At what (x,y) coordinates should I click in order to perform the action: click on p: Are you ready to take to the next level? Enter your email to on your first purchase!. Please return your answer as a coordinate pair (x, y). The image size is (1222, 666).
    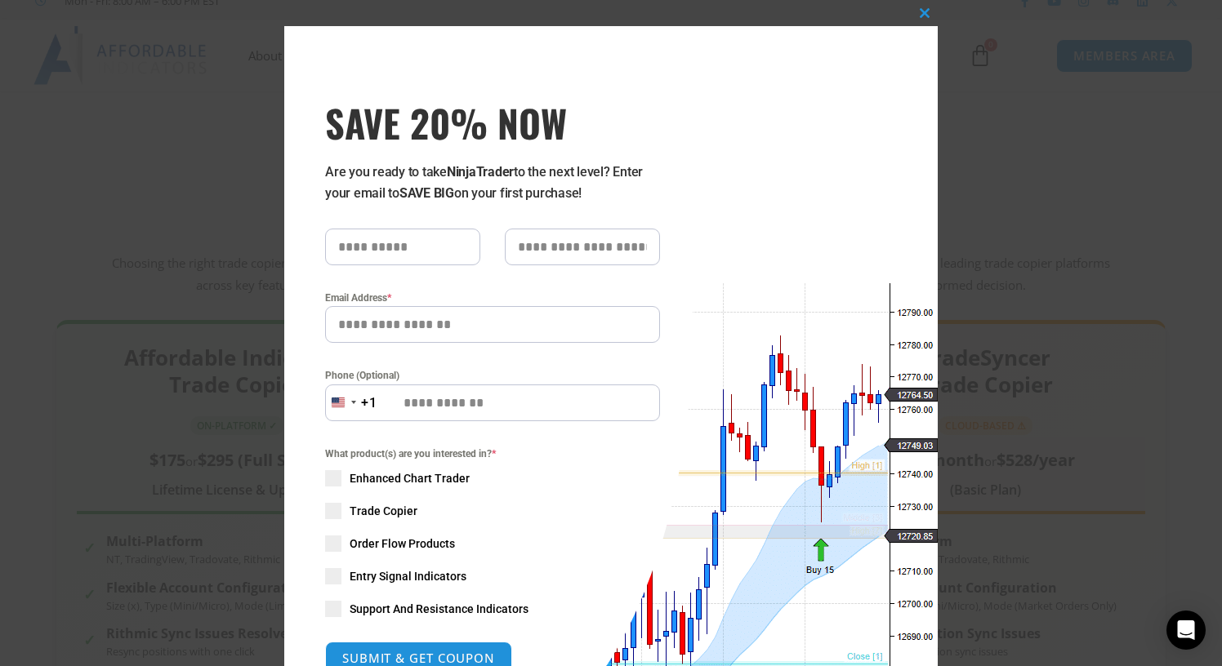
    Looking at the image, I should click on (492, 183).